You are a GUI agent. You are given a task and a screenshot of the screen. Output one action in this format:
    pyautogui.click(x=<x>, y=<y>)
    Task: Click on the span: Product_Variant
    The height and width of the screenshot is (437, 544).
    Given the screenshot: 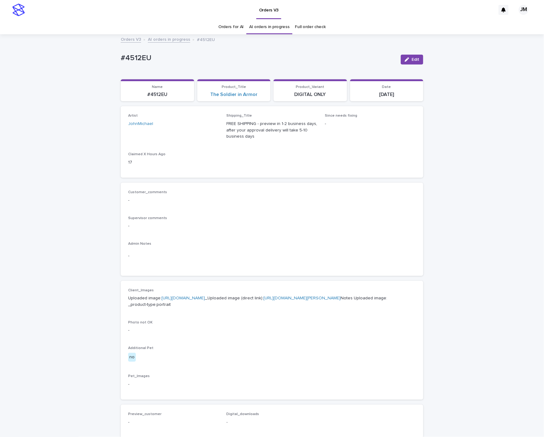 What is the action you would take?
    pyautogui.click(x=310, y=87)
    